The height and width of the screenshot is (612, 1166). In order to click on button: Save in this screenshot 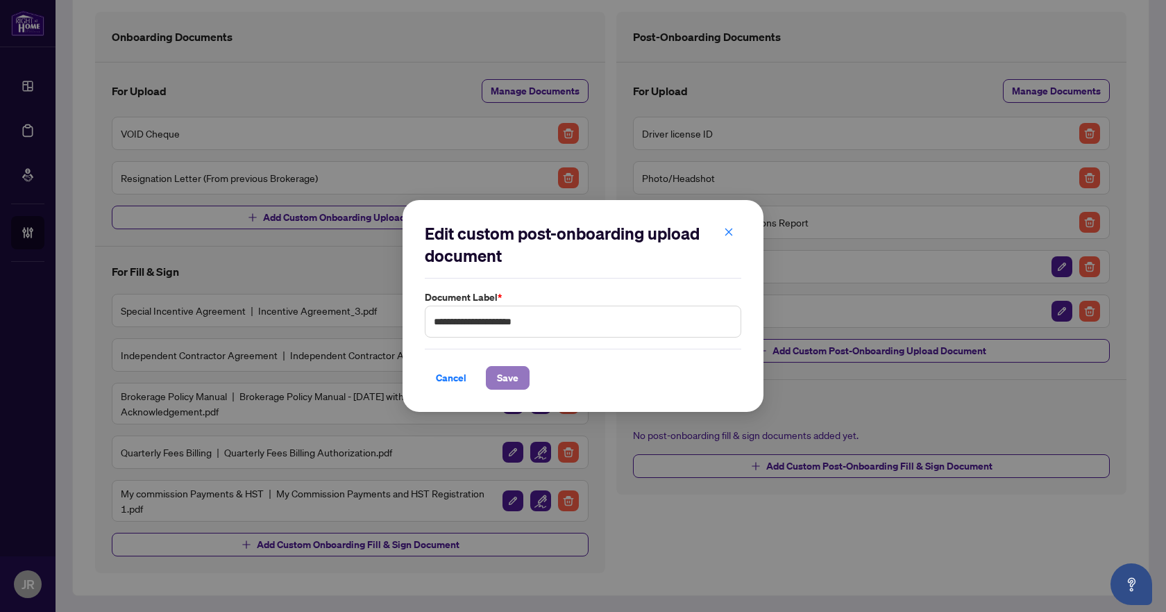, I will do `click(508, 378)`.